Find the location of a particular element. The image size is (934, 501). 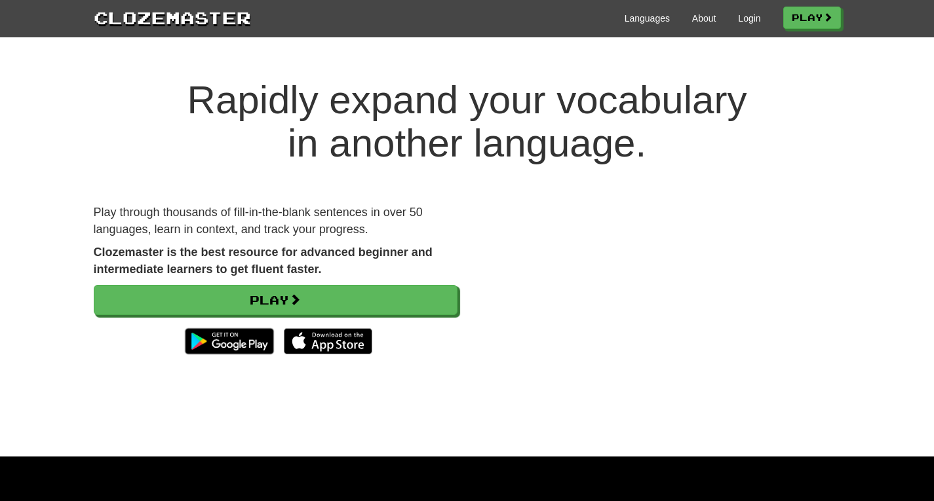

a: Languages is located at coordinates (647, 18).